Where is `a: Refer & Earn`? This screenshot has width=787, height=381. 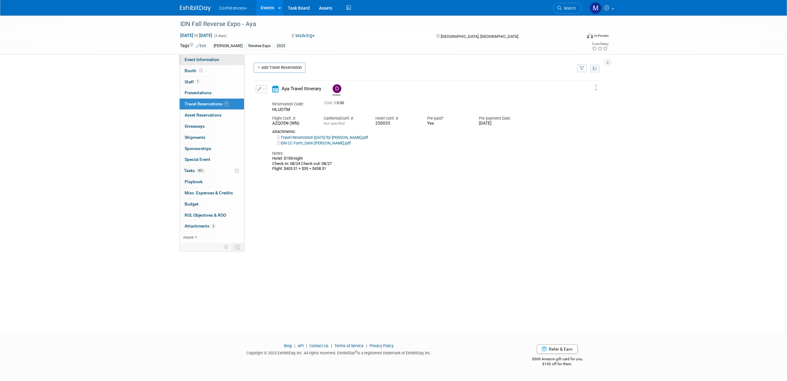 a: Refer & Earn is located at coordinates (557, 349).